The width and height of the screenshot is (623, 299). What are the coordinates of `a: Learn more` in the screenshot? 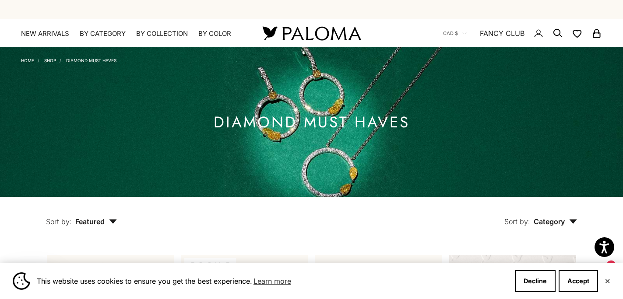 It's located at (272, 281).